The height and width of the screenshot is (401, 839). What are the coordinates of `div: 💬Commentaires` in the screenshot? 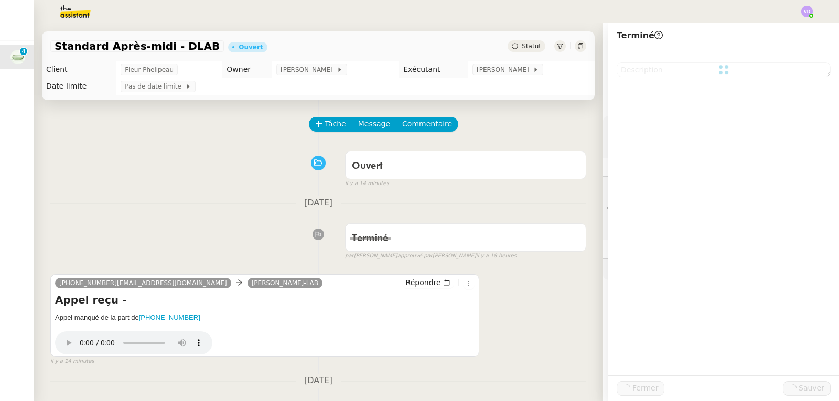 It's located at (721, 208).